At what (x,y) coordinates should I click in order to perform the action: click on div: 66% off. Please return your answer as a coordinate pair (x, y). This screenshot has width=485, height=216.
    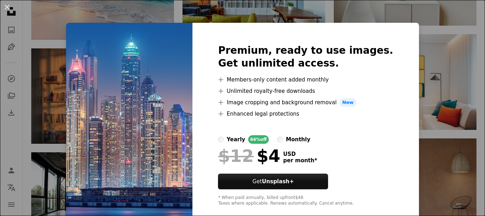
    Looking at the image, I should click on (259, 139).